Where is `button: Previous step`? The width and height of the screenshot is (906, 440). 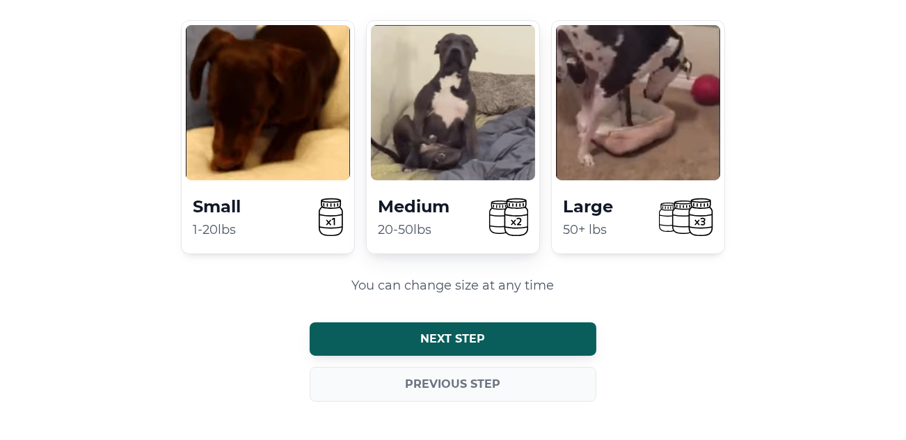
button: Previous step is located at coordinates (453, 384).